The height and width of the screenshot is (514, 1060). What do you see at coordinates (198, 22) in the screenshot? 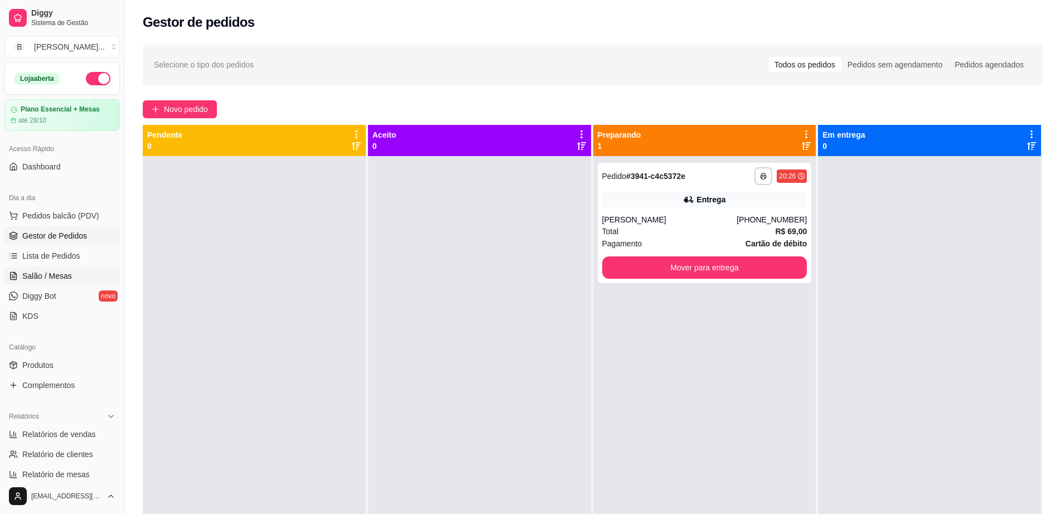
I see `h2: Gestor de pedidos` at bounding box center [198, 22].